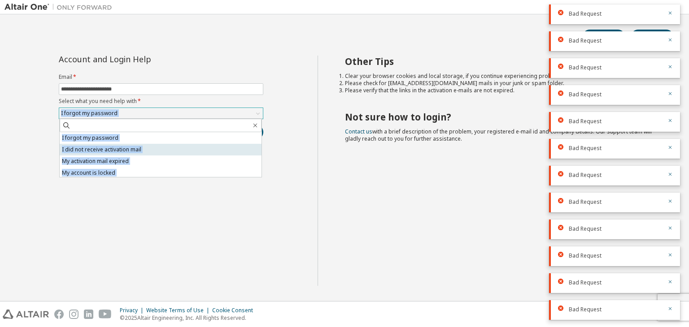 The width and height of the screenshot is (689, 327). I want to click on div: Website Terms of Use, so click(179, 311).